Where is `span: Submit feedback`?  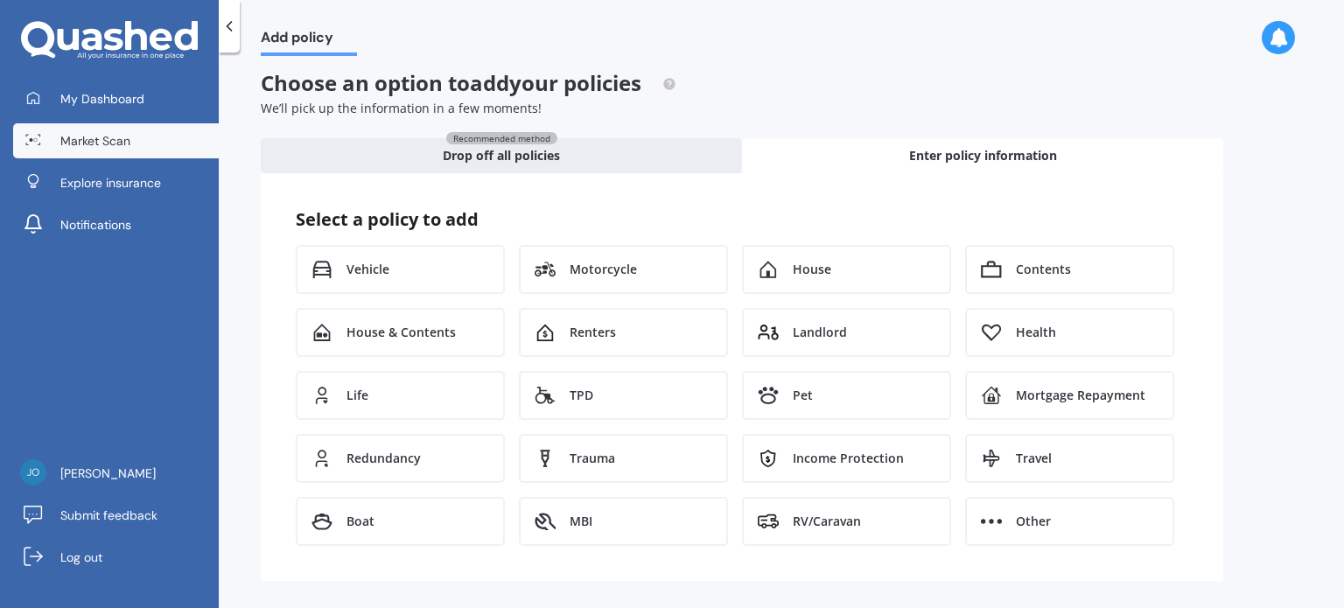
span: Submit feedback is located at coordinates (108, 515).